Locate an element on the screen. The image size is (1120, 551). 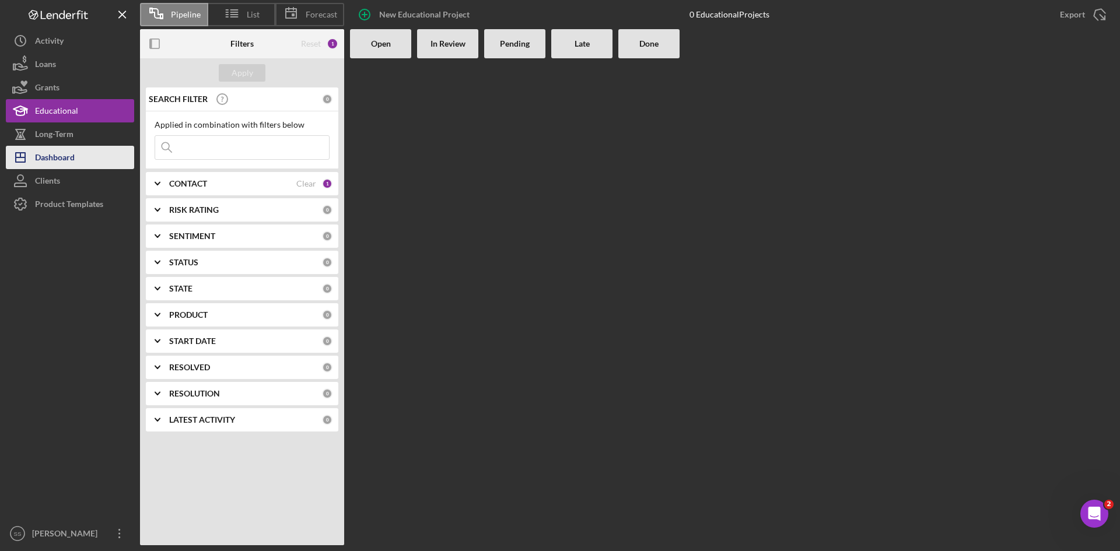
a: Dashboard is located at coordinates (70, 157).